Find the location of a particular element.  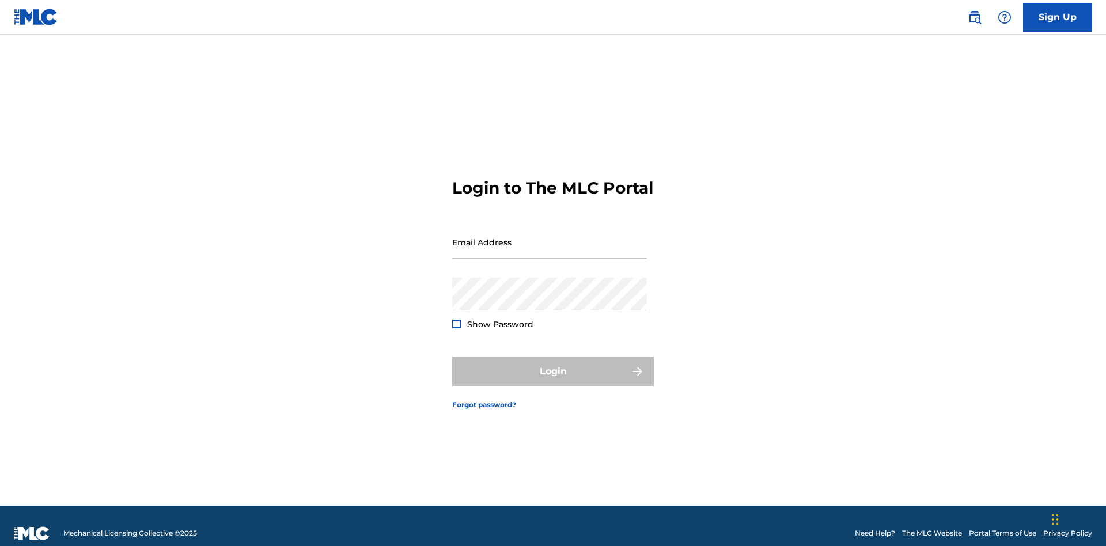

span: Show Password is located at coordinates (500, 324).